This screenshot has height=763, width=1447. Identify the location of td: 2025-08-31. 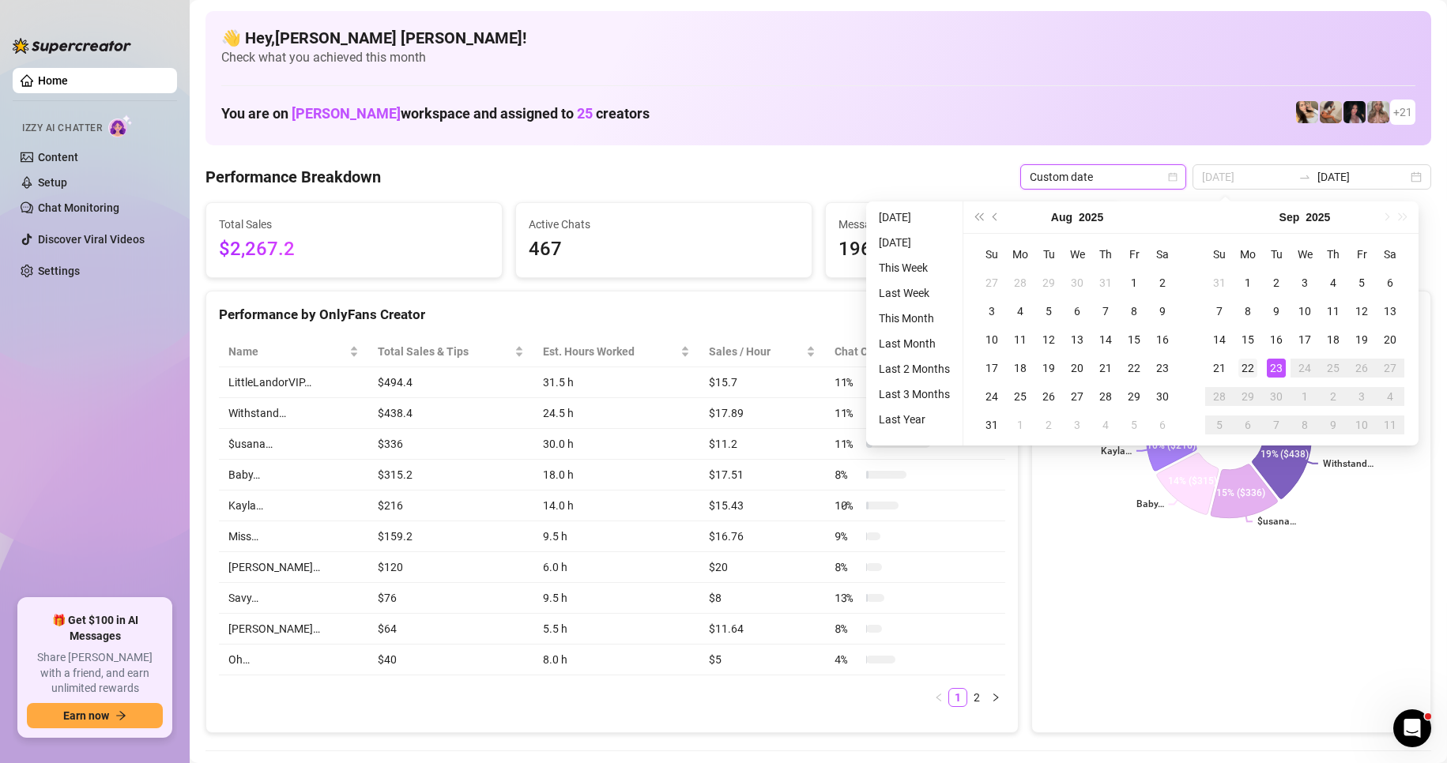
(992, 425).